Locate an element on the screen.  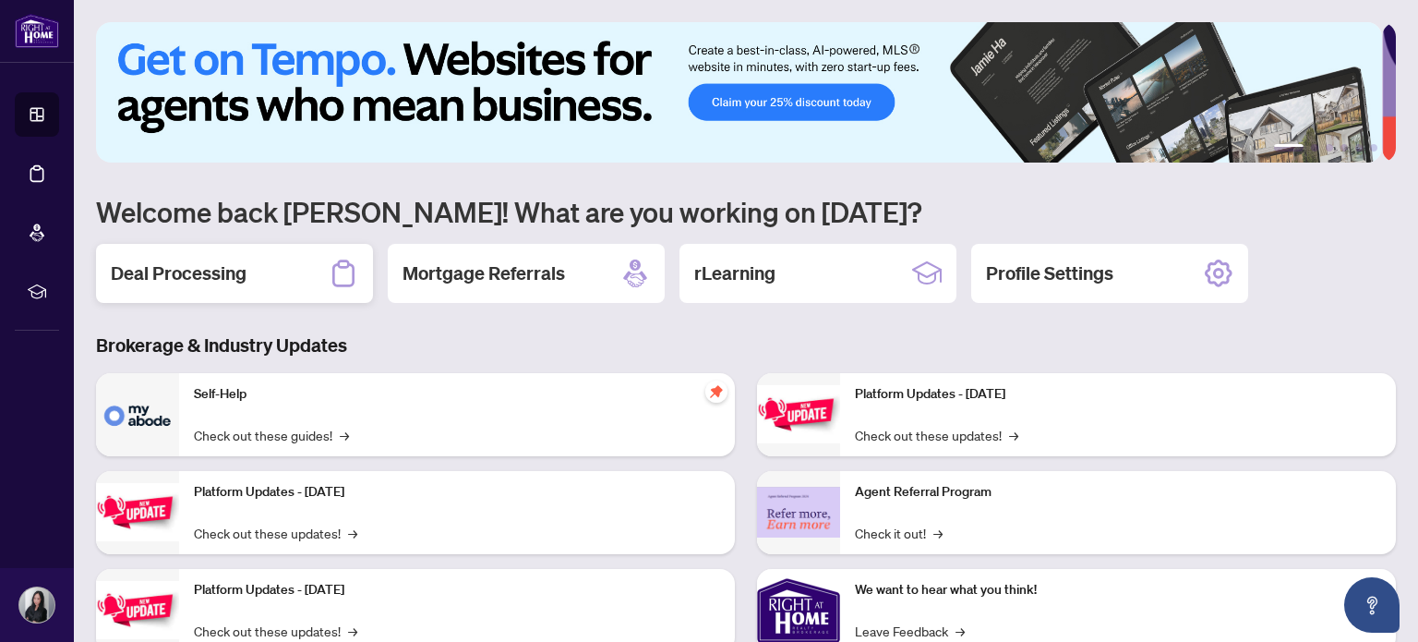
button: 2 is located at coordinates (1315, 148).